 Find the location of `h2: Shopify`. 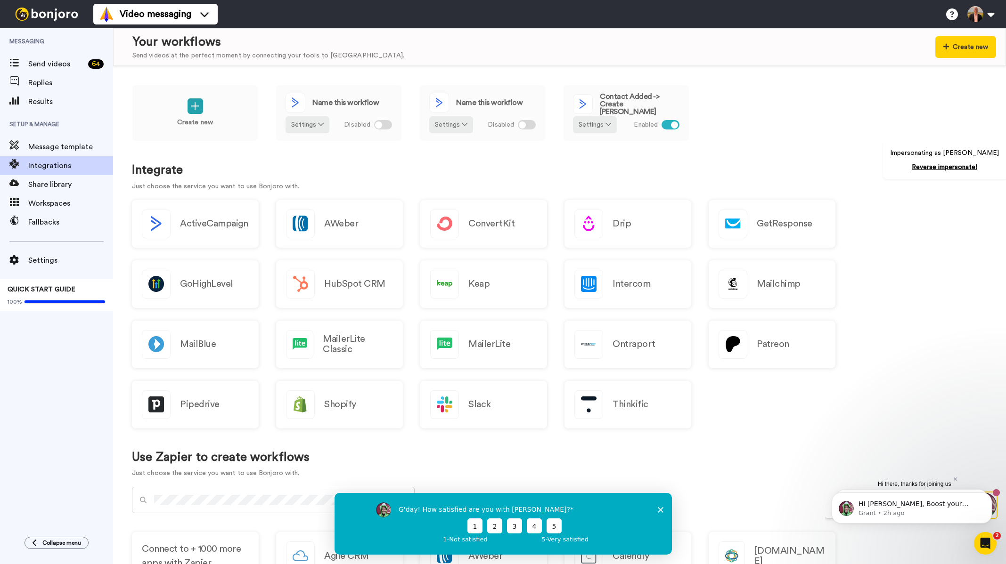

h2: Shopify is located at coordinates (340, 405).